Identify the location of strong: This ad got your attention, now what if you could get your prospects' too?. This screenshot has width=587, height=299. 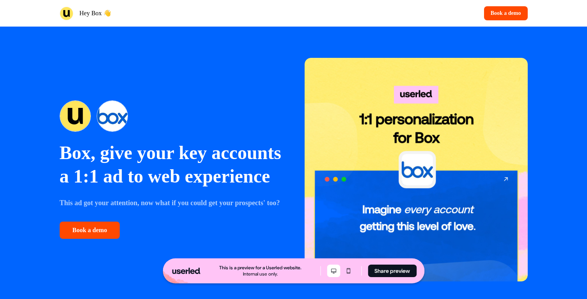
(170, 203).